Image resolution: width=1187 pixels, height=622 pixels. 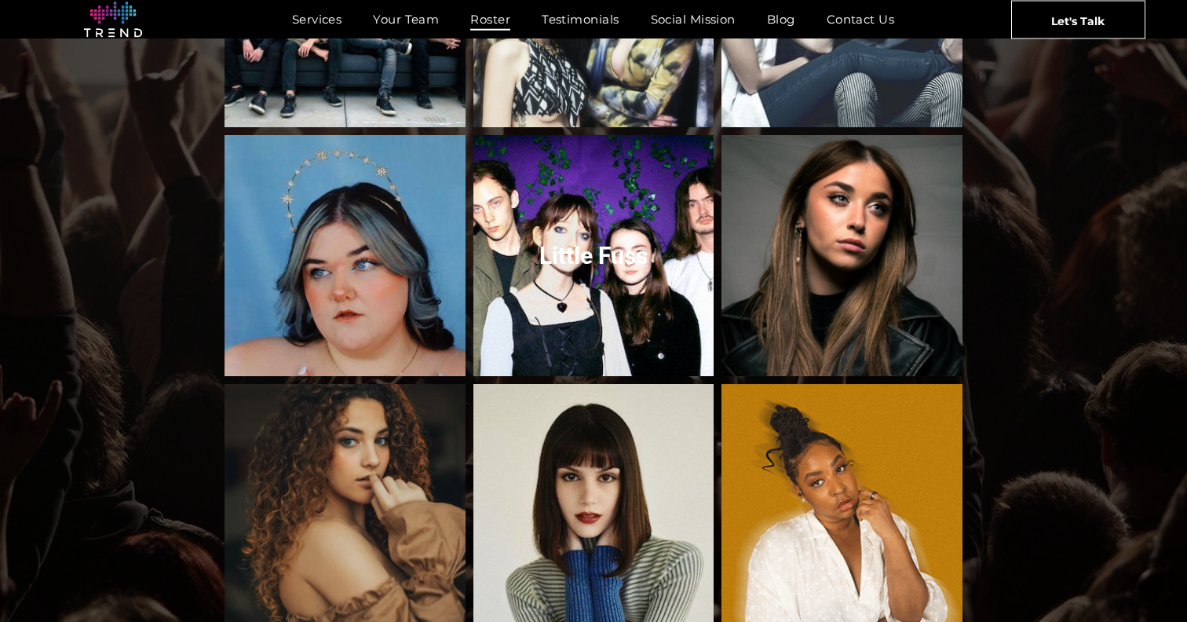 I want to click on img: logo, so click(x=113, y=20).